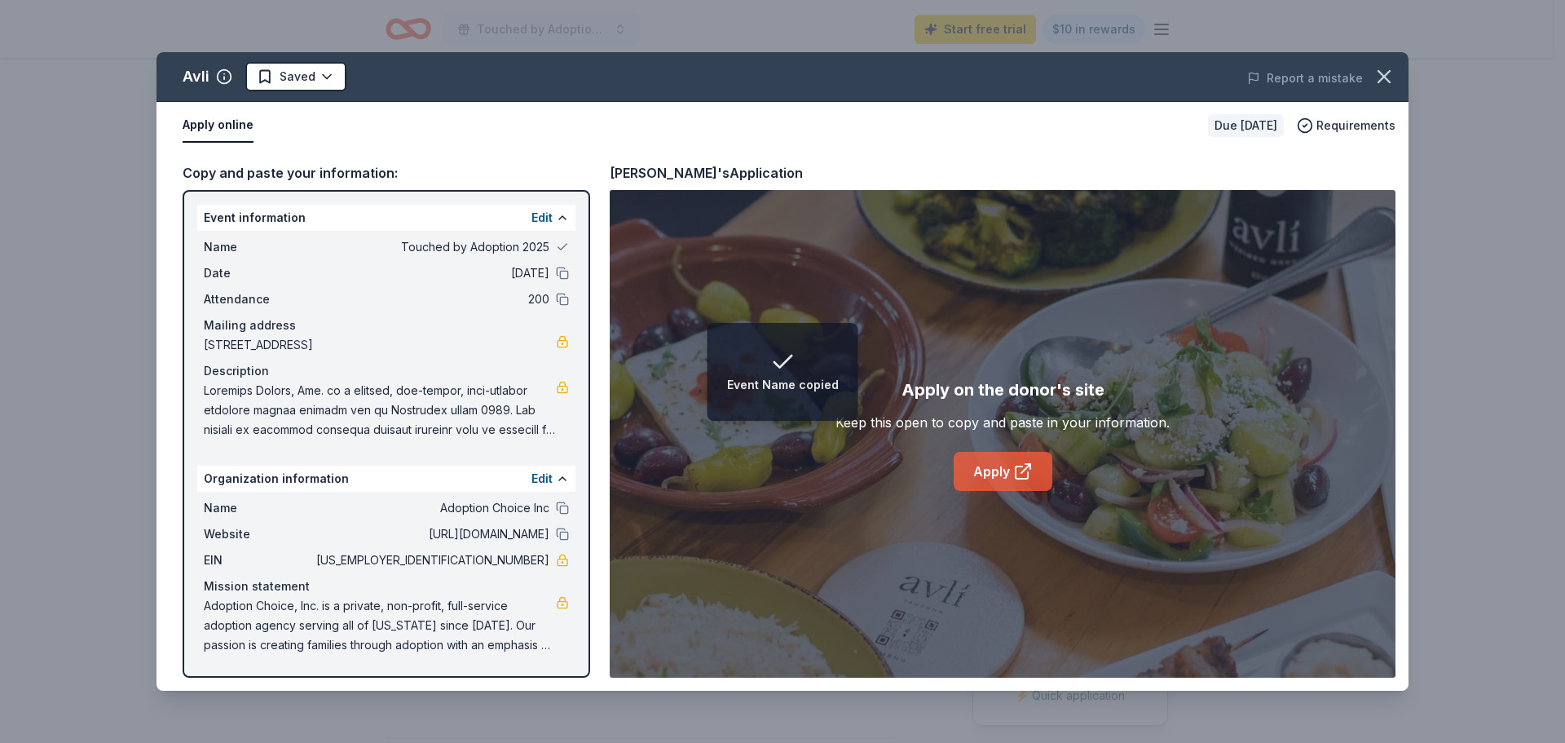 The height and width of the screenshot is (743, 1565). I want to click on div: Apply on the donor's site, so click(1003, 390).